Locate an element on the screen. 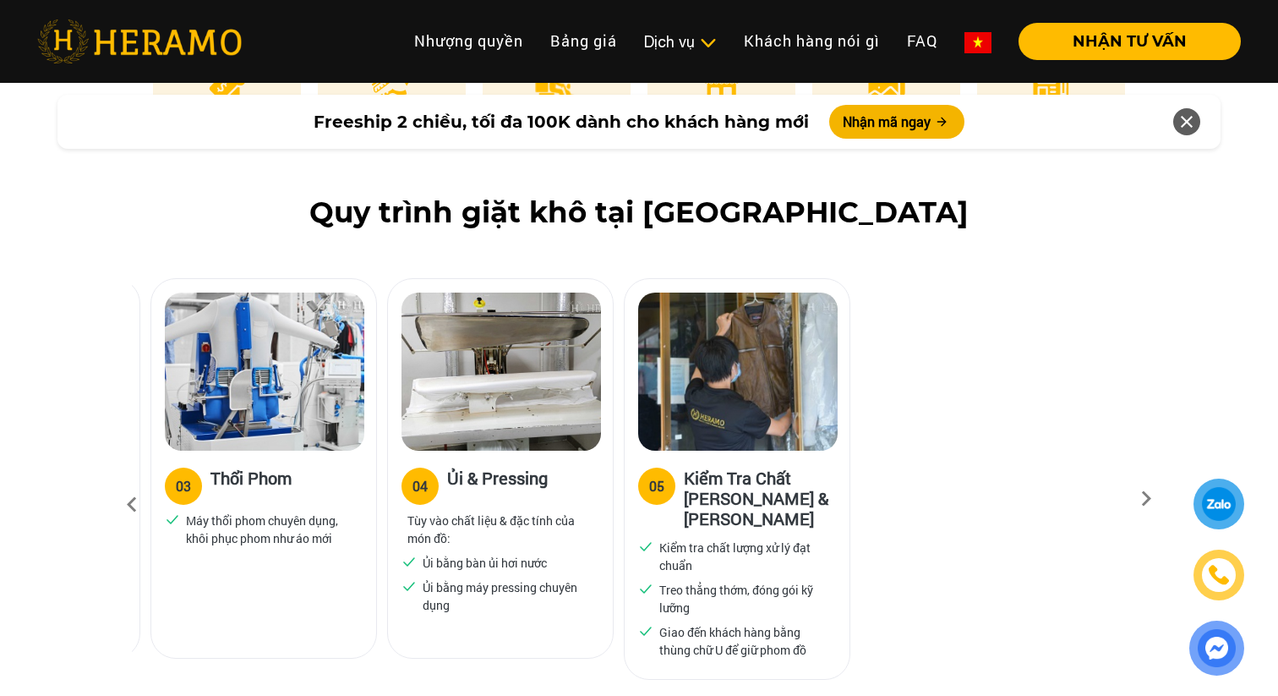 The height and width of the screenshot is (696, 1278). div: 03 is located at coordinates (183, 486).